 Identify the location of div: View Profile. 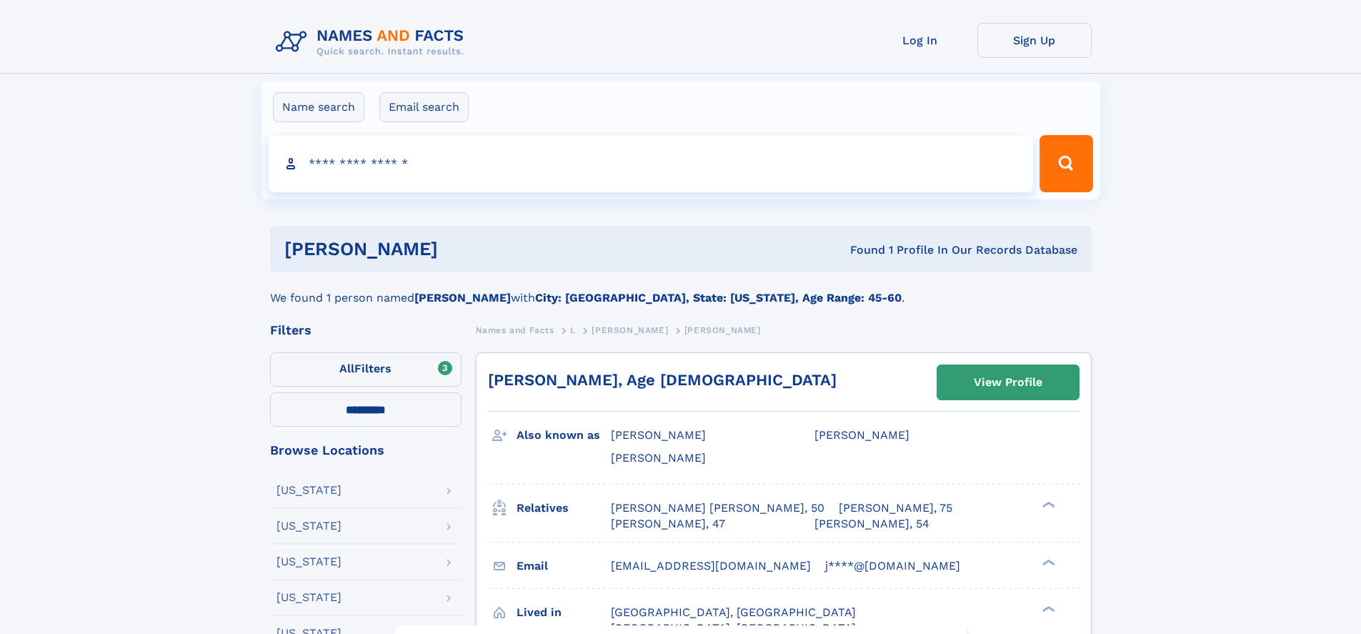
(1008, 382).